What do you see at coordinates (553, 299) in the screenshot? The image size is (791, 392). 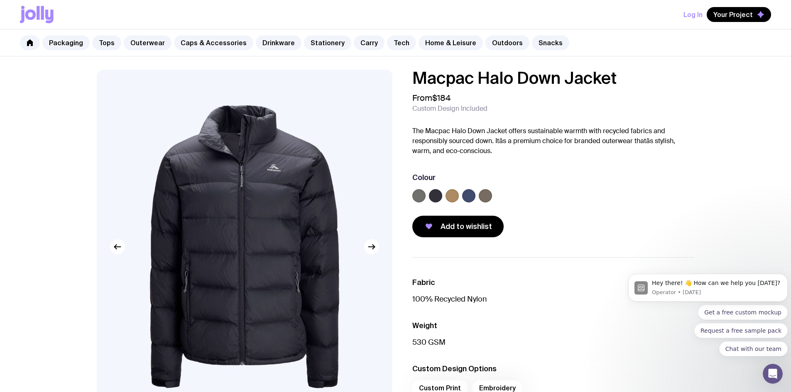 I see `p: 100% Recycled Nylon` at bounding box center [553, 299].